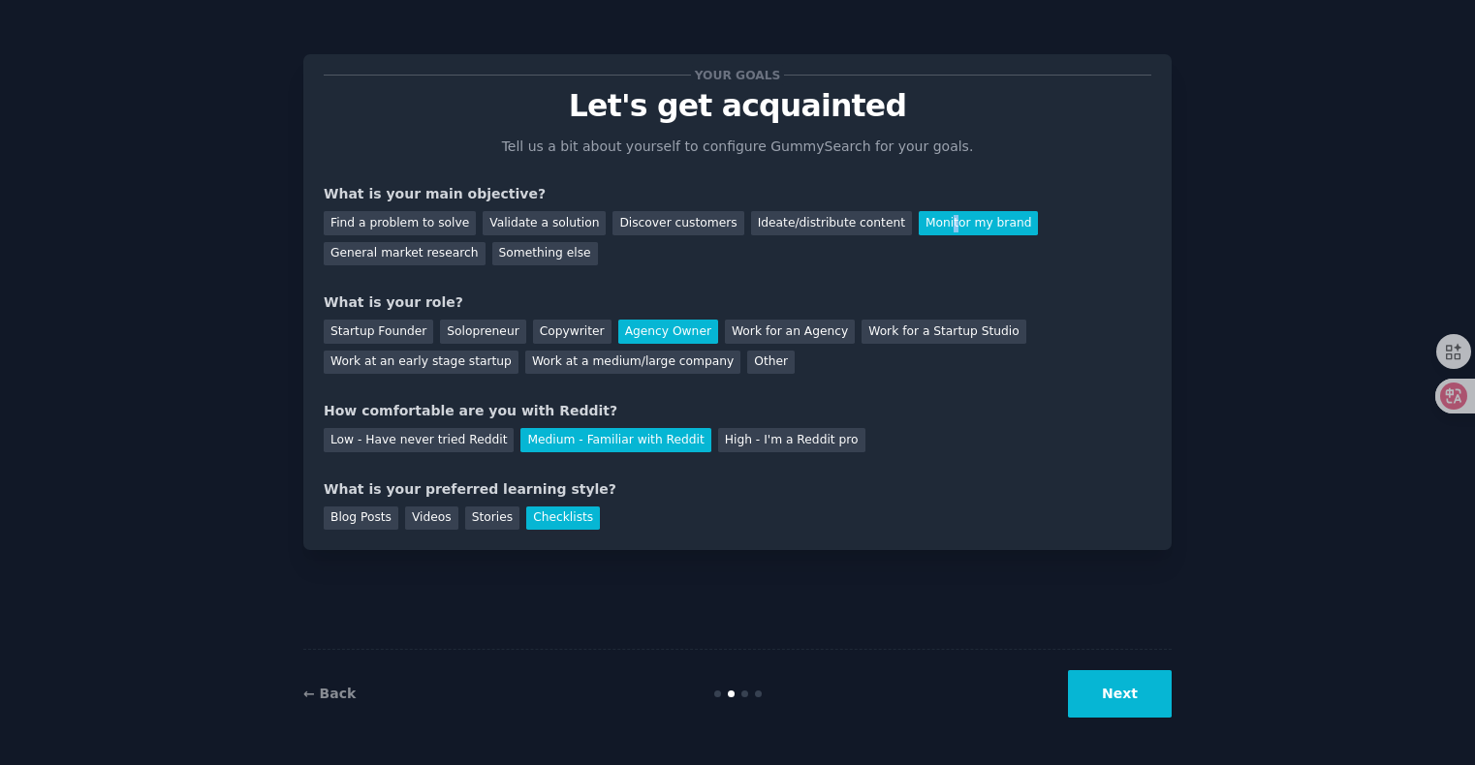 The height and width of the screenshot is (765, 1475). I want to click on div: Blog Posts, so click(360, 518).